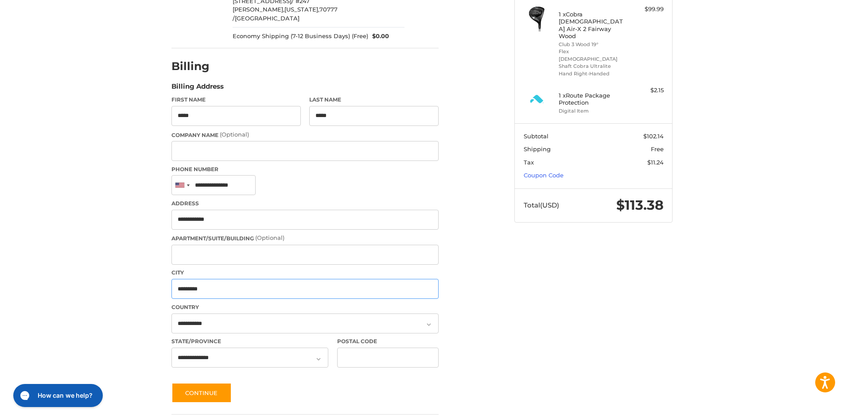  What do you see at coordinates (544, 175) in the screenshot?
I see `a: Coupon Code` at bounding box center [544, 175].